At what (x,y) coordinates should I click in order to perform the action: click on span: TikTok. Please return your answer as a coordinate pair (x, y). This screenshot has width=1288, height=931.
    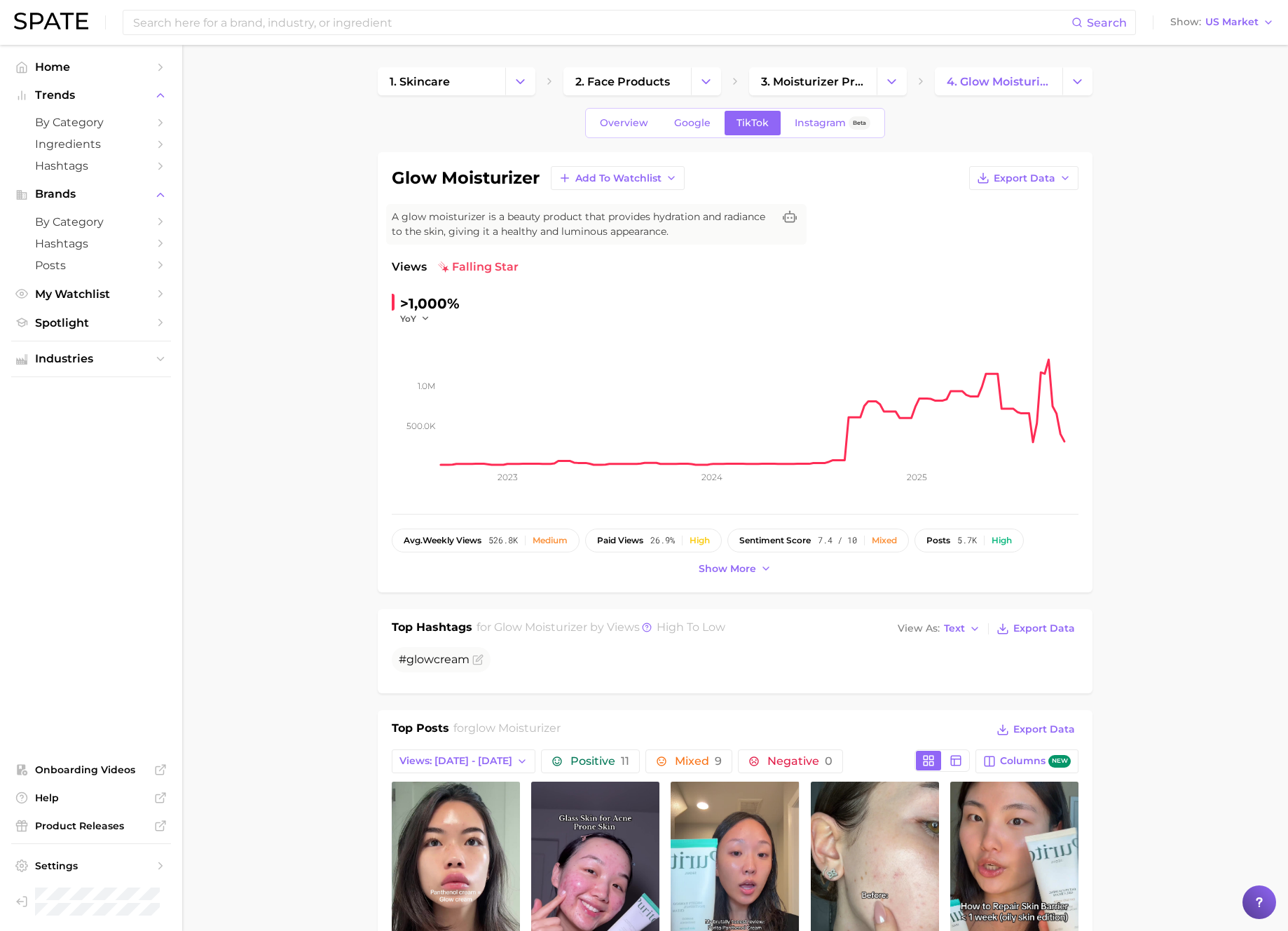
    Looking at the image, I should click on (753, 123).